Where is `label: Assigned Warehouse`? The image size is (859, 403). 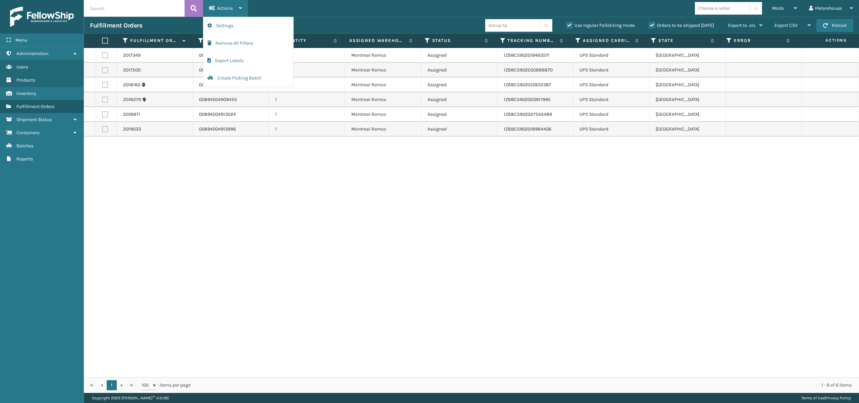 label: Assigned Warehouse is located at coordinates (378, 41).